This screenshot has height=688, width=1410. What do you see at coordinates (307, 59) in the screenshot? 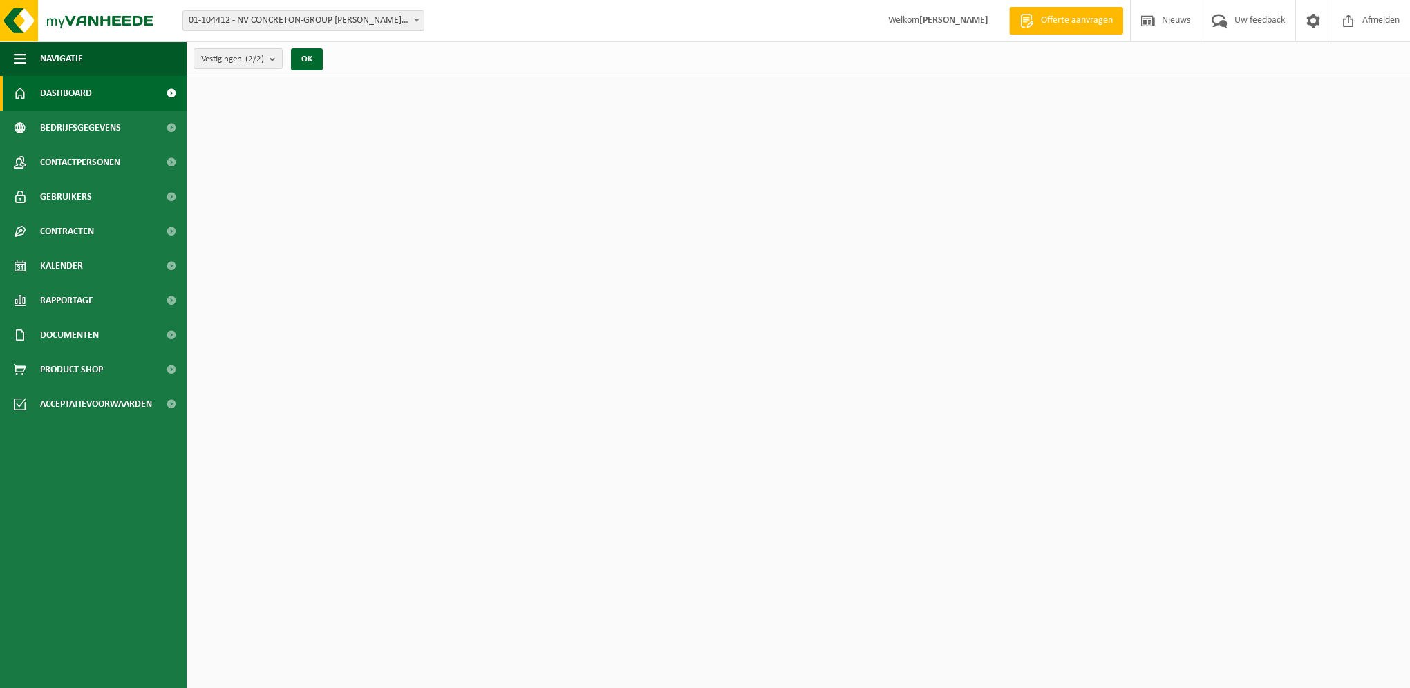
I see `button: OK` at bounding box center [307, 59].